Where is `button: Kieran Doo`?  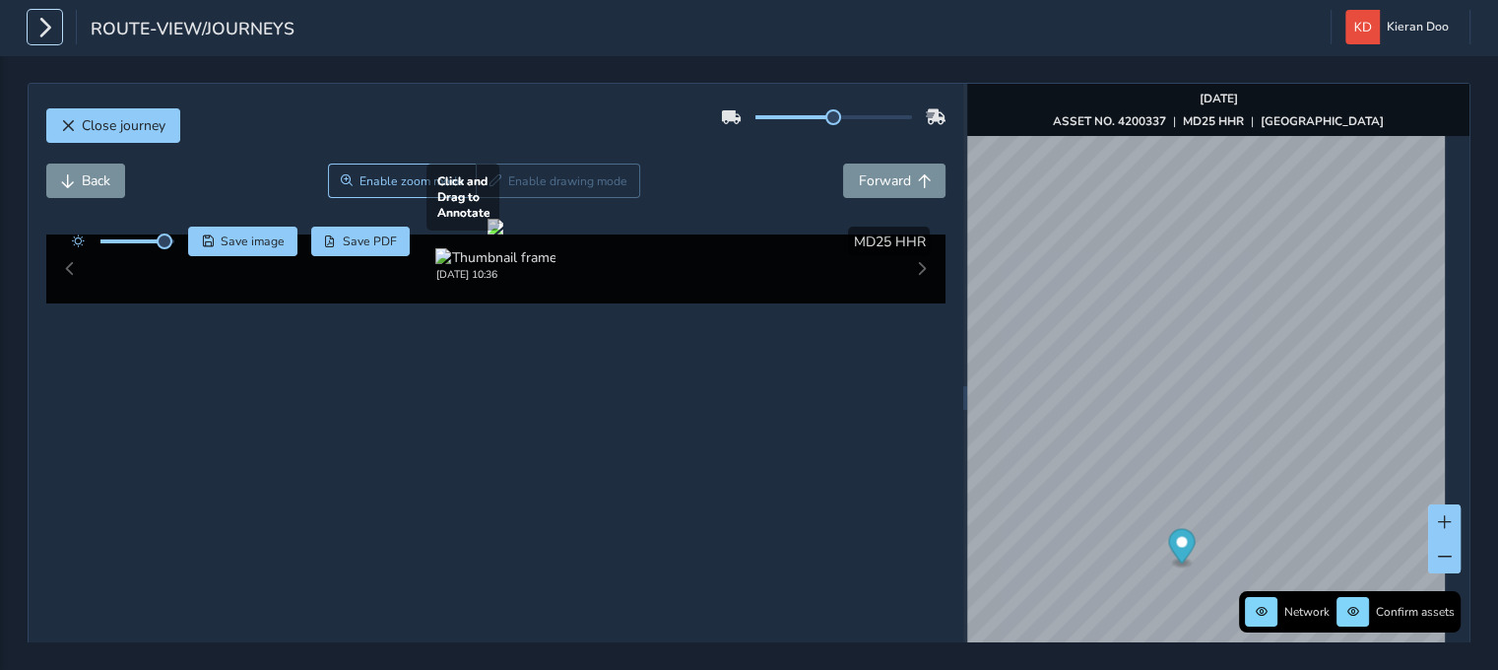 button: Kieran Doo is located at coordinates (1401, 27).